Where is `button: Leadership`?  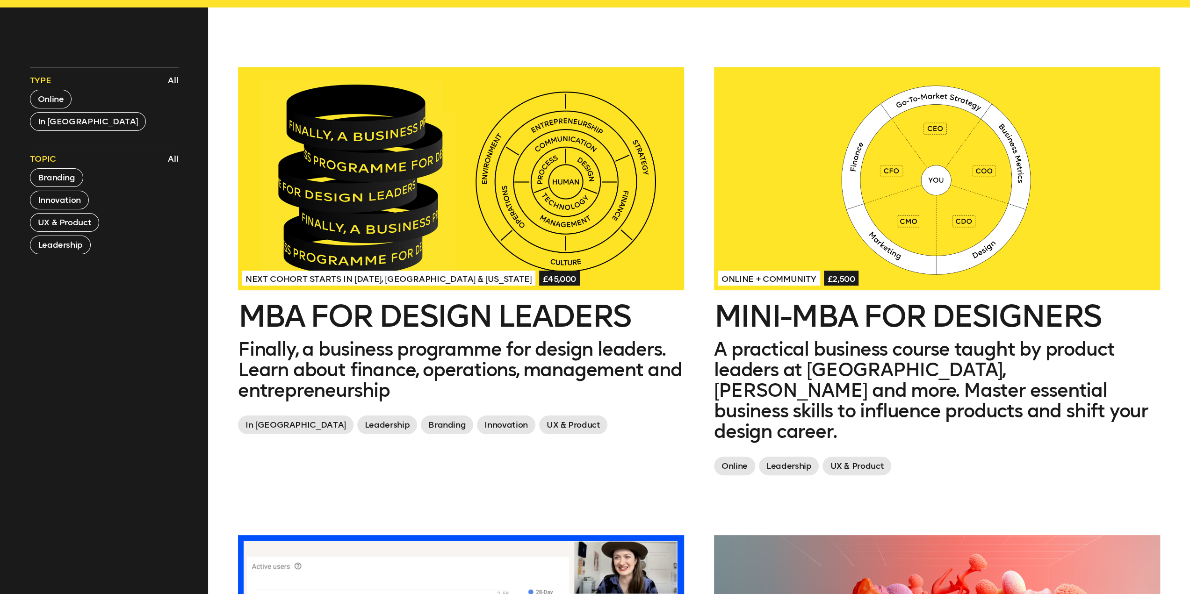
button: Leadership is located at coordinates (60, 245).